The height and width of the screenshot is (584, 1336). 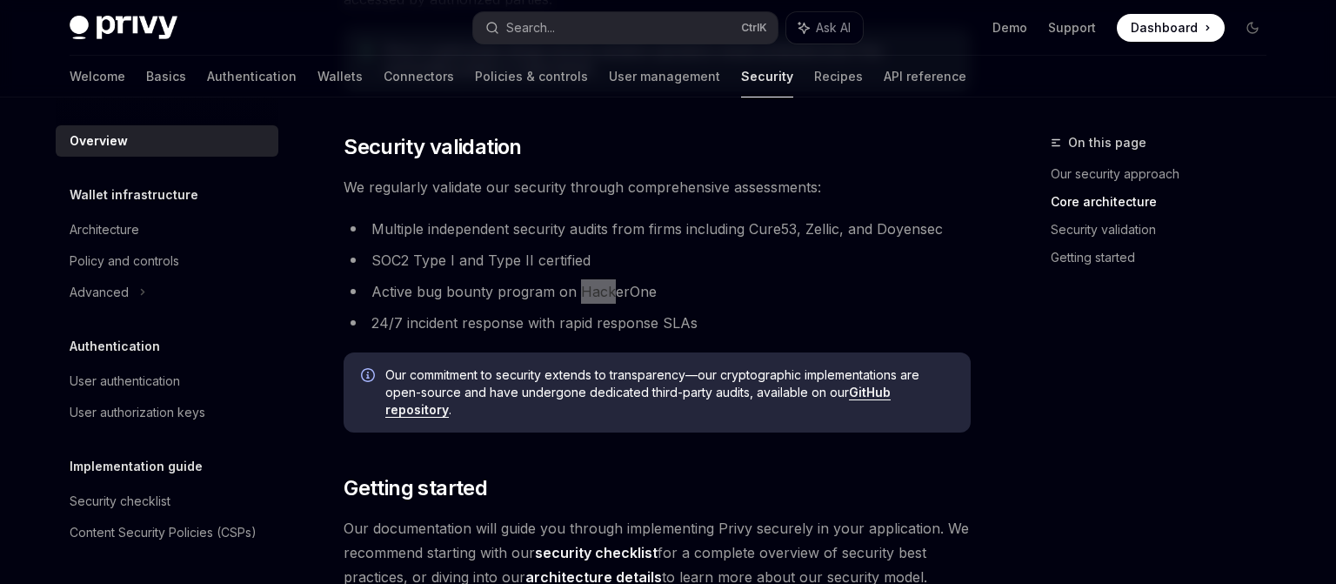 I want to click on a: Recipes, so click(x=839, y=77).